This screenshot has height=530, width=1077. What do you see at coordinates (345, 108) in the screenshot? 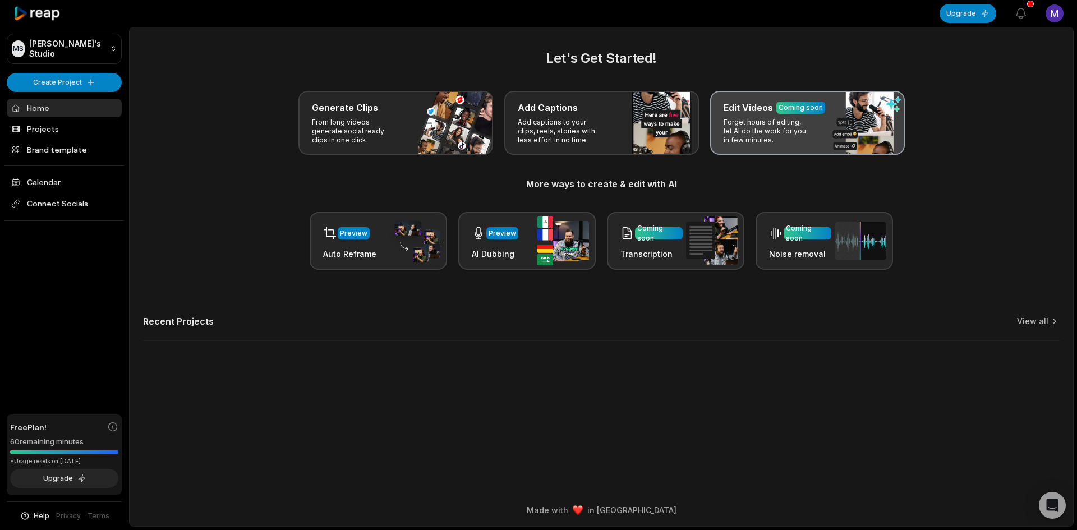
I see `h3: Generate Clips` at bounding box center [345, 108].